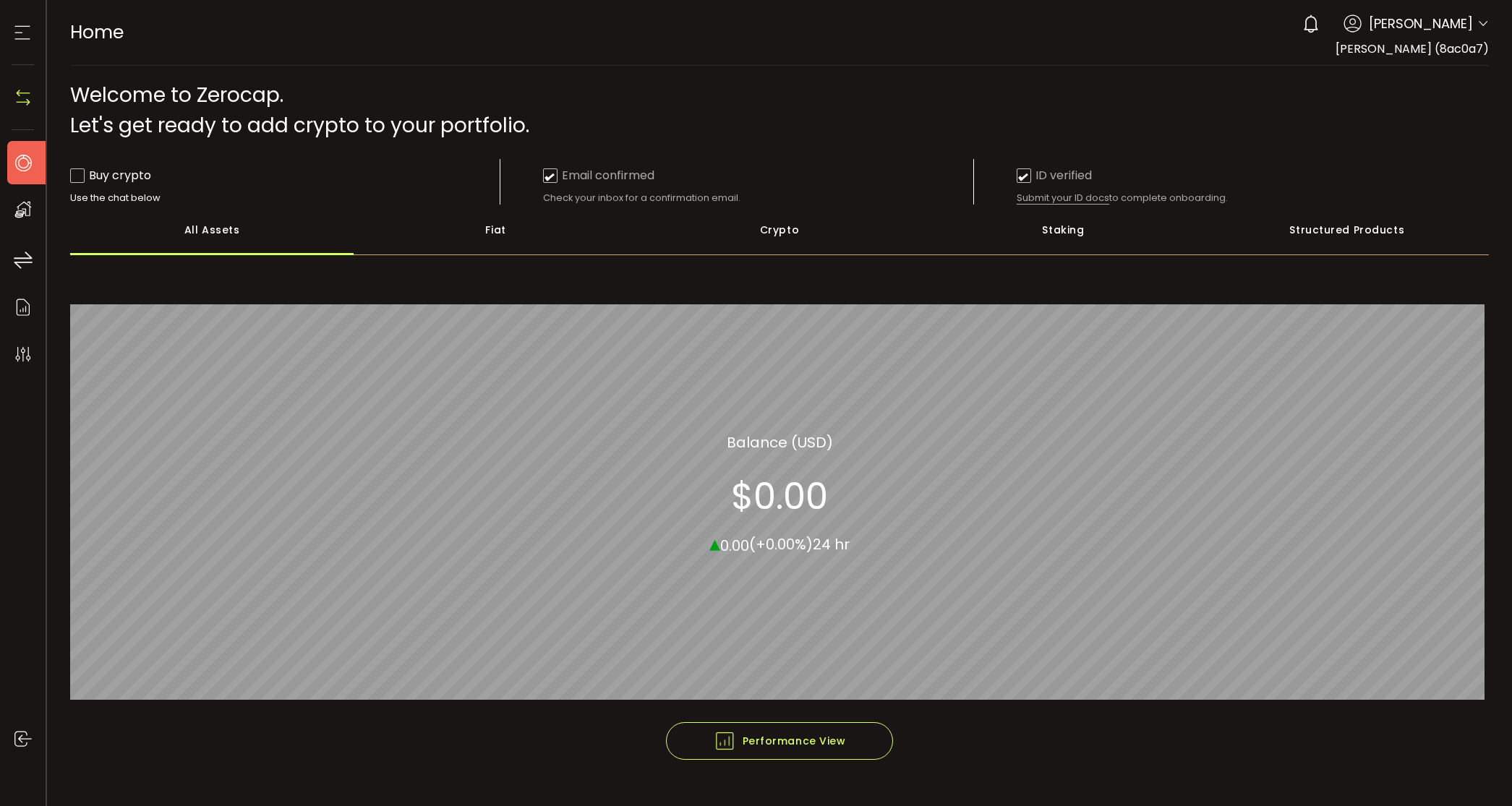  What do you see at coordinates (97, 32) in the screenshot?
I see `span: Home` at bounding box center [97, 32].